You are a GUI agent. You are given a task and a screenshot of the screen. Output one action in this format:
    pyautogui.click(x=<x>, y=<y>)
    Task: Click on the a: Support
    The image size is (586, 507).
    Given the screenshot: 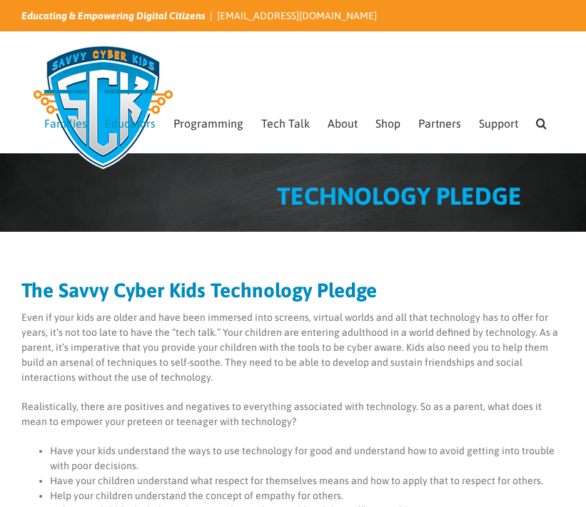 What is the action you would take?
    pyautogui.click(x=498, y=121)
    